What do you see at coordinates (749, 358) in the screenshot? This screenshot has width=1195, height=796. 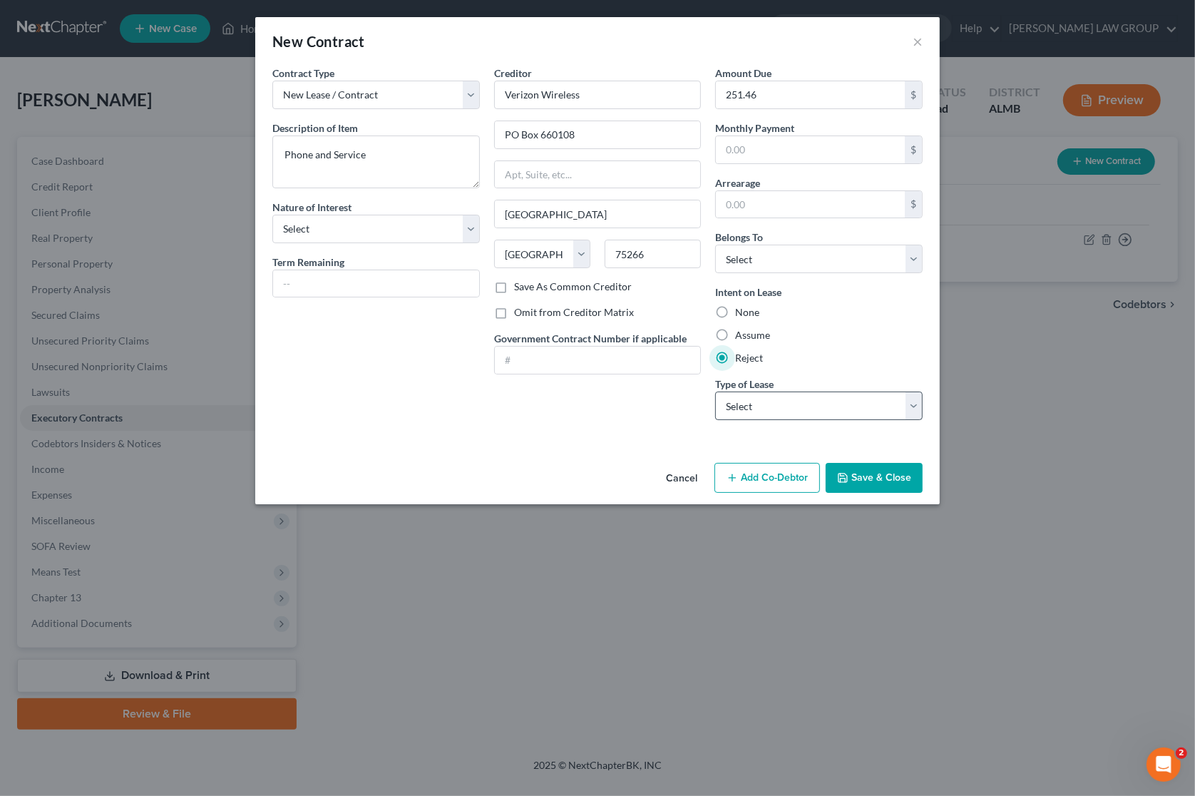 I see `label: Reject` at bounding box center [749, 358].